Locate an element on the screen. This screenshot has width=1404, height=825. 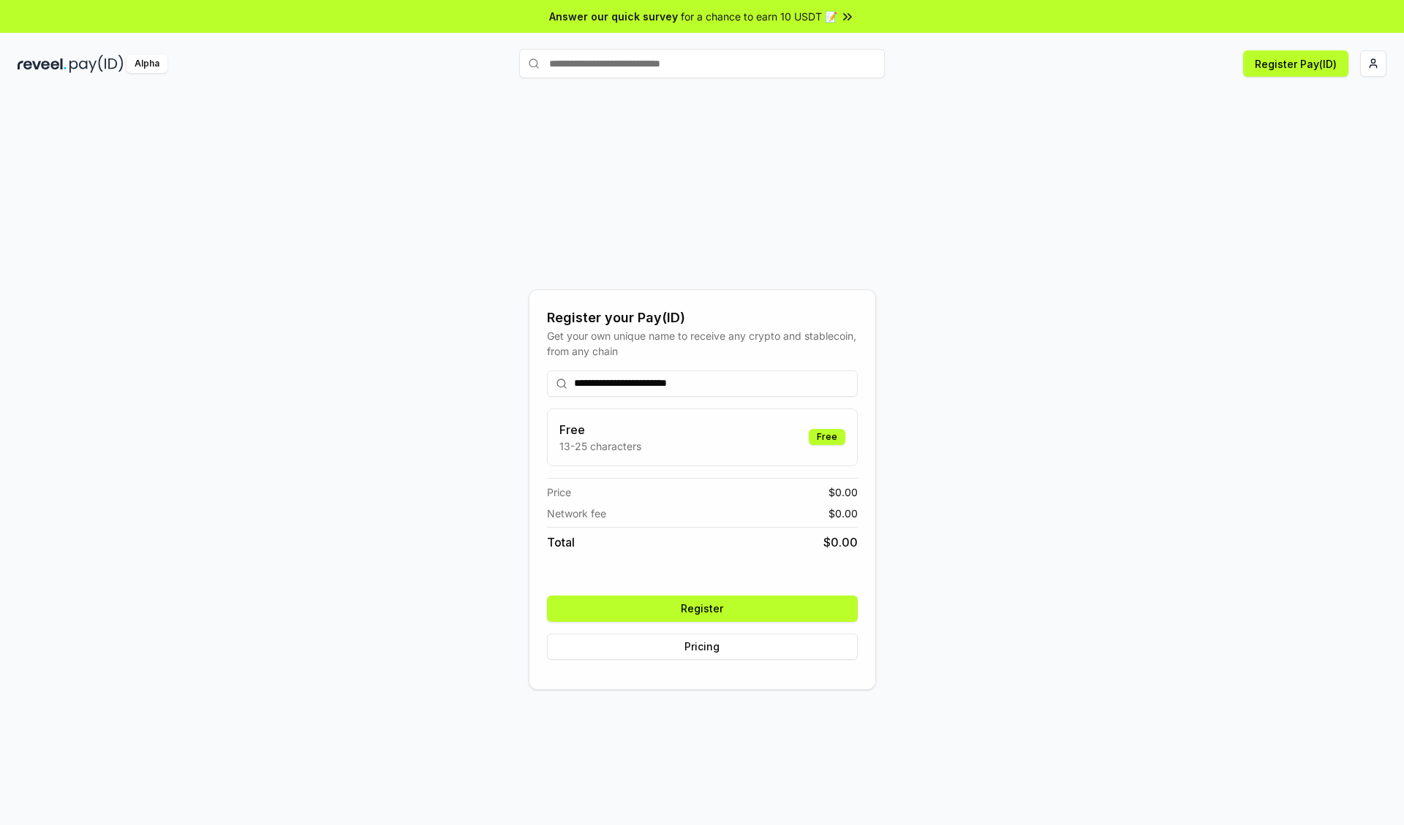
div: Alpha is located at coordinates (147, 64).